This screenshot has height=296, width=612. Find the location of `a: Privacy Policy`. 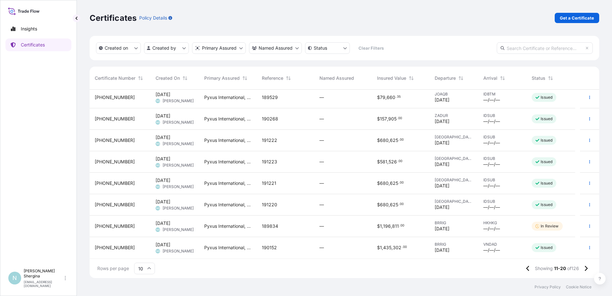

a: Privacy Policy is located at coordinates (548, 287).